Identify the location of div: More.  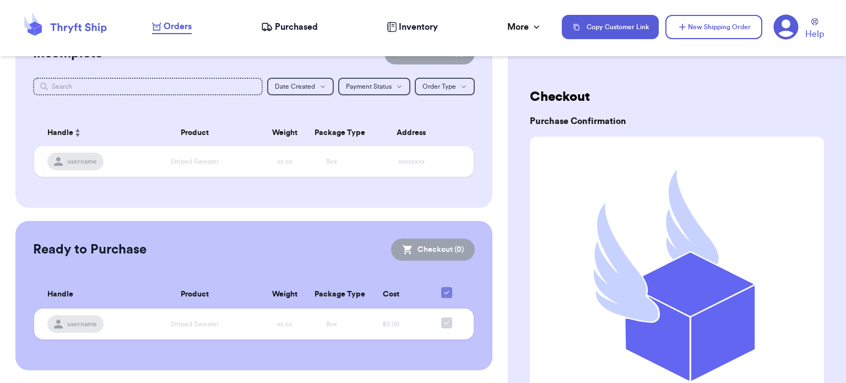
(524, 27).